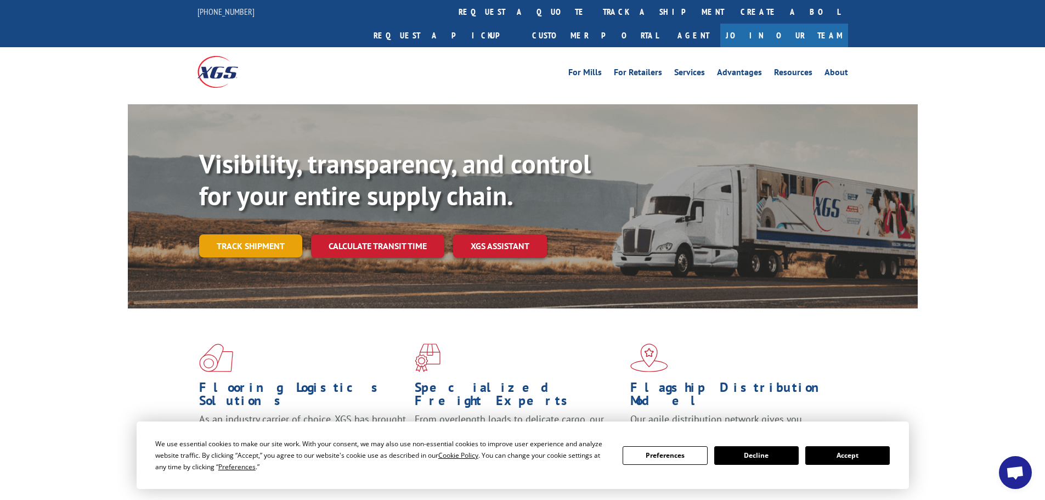  Describe the element at coordinates (585, 74) in the screenshot. I see `a: For Mills` at that location.